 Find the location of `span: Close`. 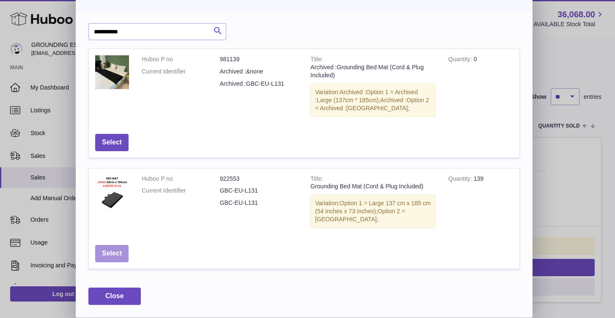

span: Close is located at coordinates (115, 296).